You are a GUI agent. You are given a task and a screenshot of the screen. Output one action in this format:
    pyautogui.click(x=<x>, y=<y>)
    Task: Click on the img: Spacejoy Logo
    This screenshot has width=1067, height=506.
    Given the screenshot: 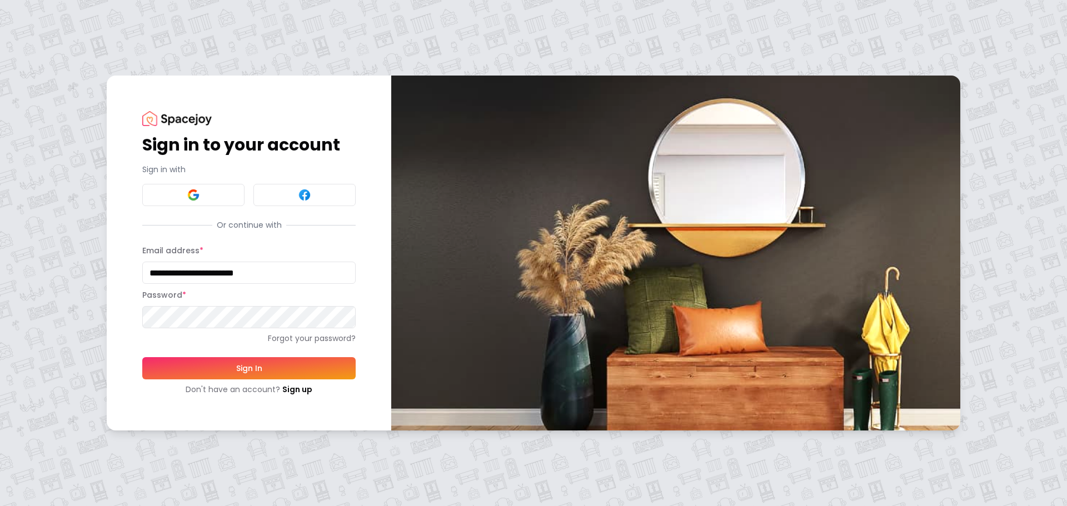 What is the action you would take?
    pyautogui.click(x=177, y=118)
    